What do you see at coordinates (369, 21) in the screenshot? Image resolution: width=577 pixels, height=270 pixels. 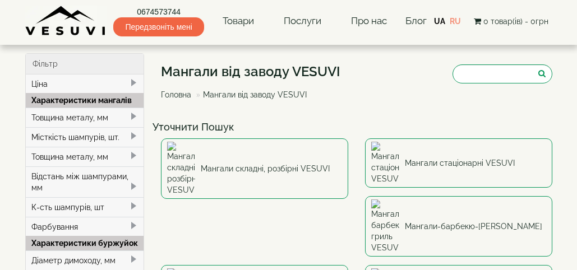 I see `a: Про нас` at bounding box center [369, 21].